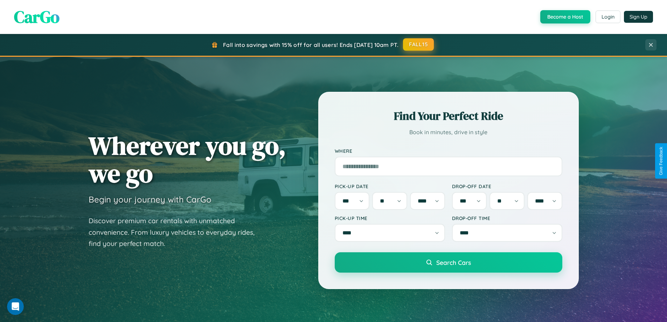 The image size is (667, 322). What do you see at coordinates (187, 159) in the screenshot?
I see `h1: Wherever you go, we go` at bounding box center [187, 159].